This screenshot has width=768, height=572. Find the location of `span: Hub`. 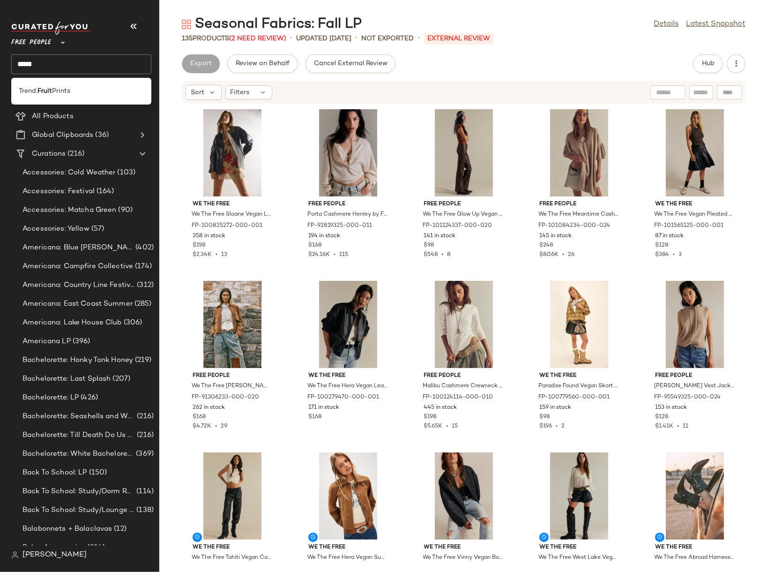

span: Hub is located at coordinates (708, 64).